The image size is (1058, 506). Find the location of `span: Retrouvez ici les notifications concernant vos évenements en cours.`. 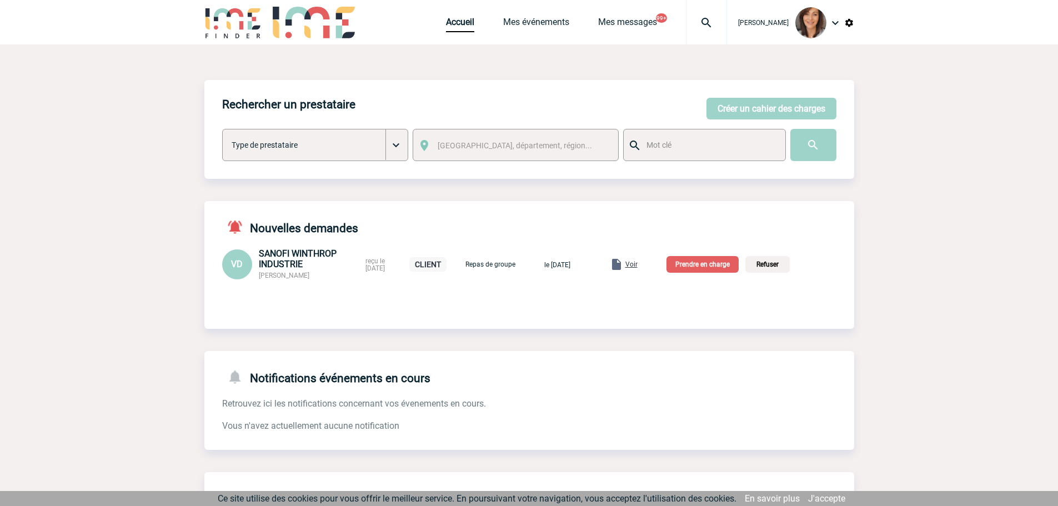

span: Retrouvez ici les notifications concernant vos évenements en cours. is located at coordinates (354, 403).